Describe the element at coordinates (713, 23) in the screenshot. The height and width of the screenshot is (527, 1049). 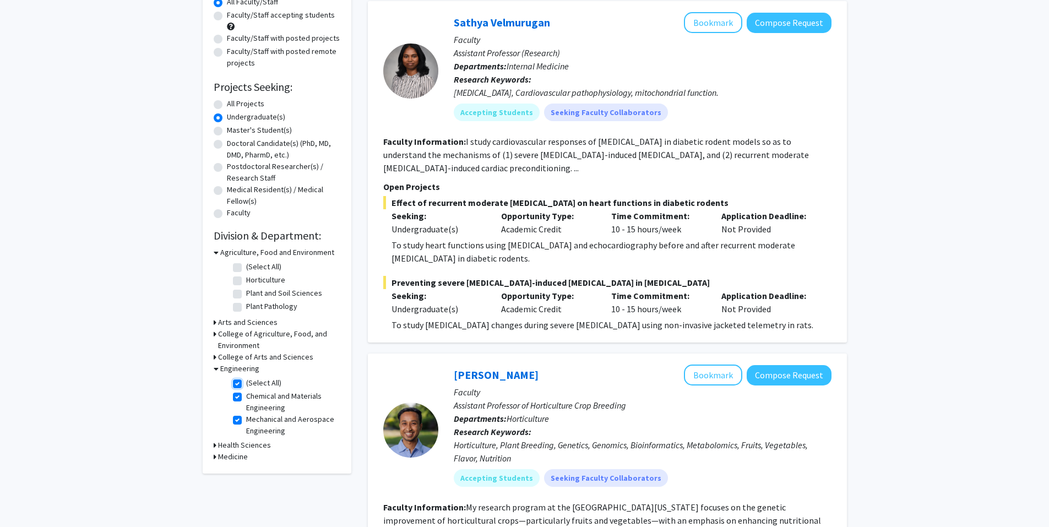
I see `button: Add Sathya Velmurugan to Bookmarks` at that location.